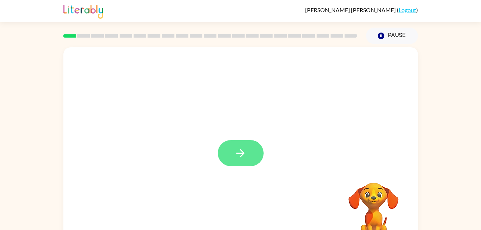 This screenshot has width=481, height=230. Describe the element at coordinates (83, 11) in the screenshot. I see `img: Literably` at that location.